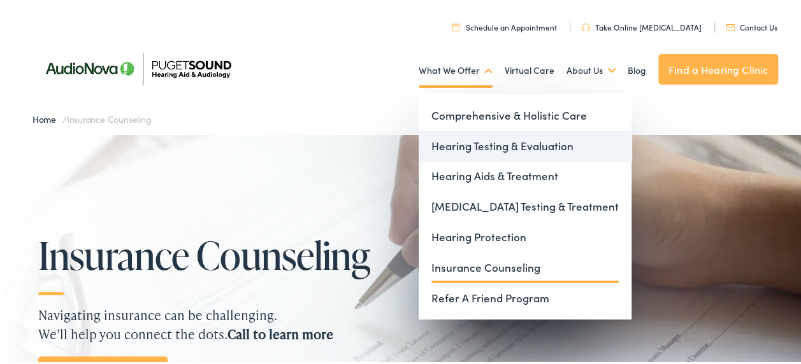  I want to click on a: What We Offer, so click(456, 69).